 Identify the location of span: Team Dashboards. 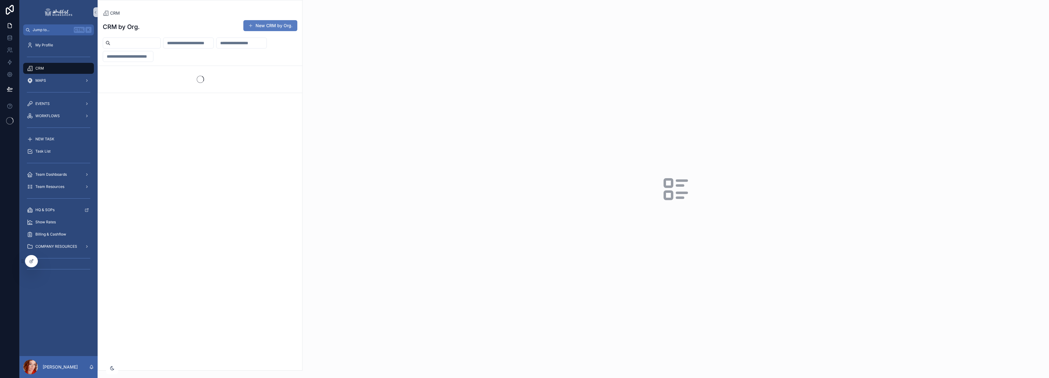
(51, 174).